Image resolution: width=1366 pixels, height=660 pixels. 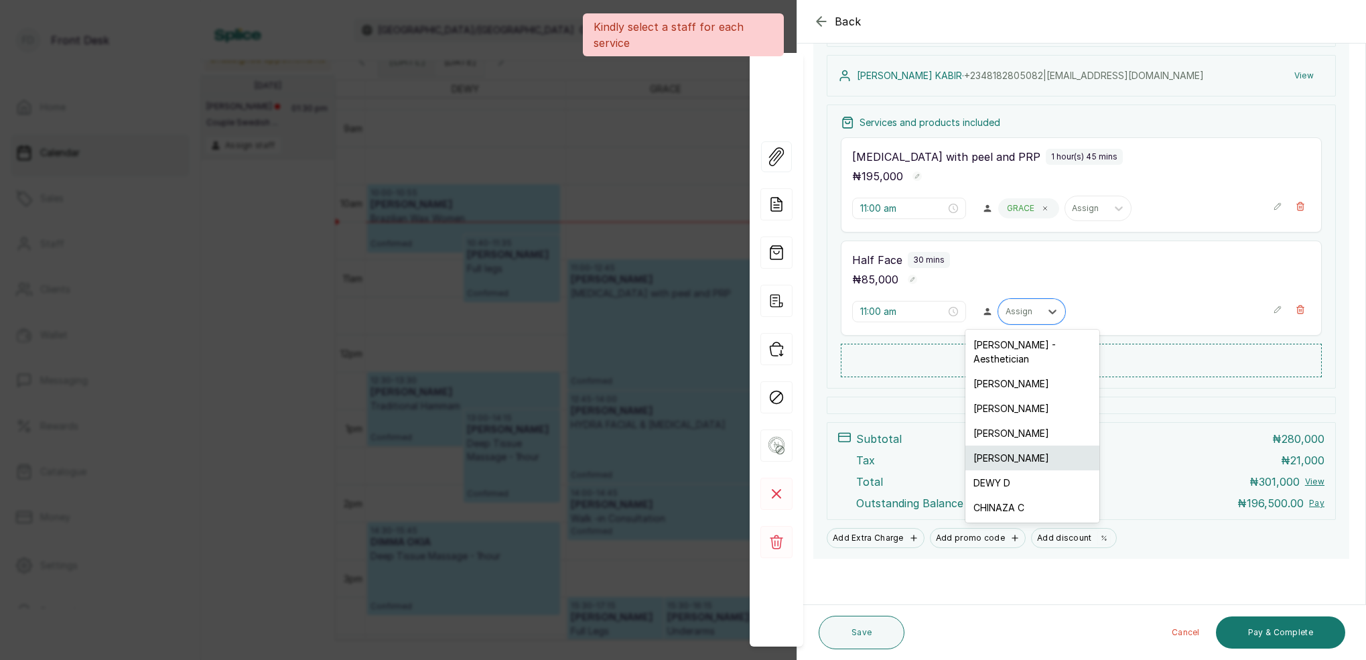 I want to click on button: Add promo code, so click(x=978, y=538).